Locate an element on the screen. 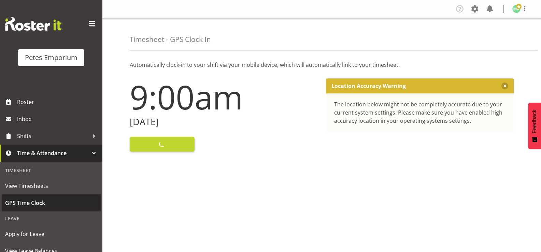 The width and height of the screenshot is (541, 252). div: Leave is located at coordinates (51, 218).